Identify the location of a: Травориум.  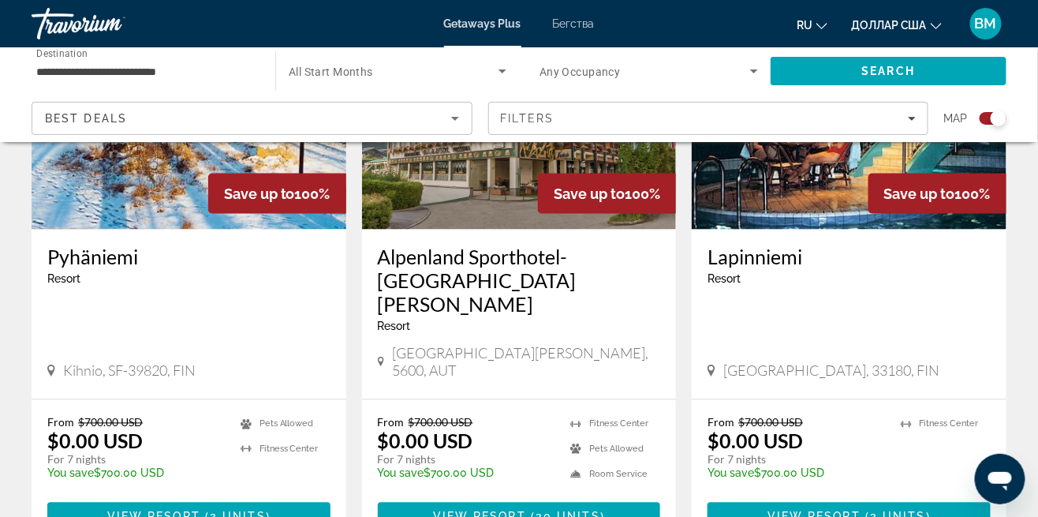
(110, 24).